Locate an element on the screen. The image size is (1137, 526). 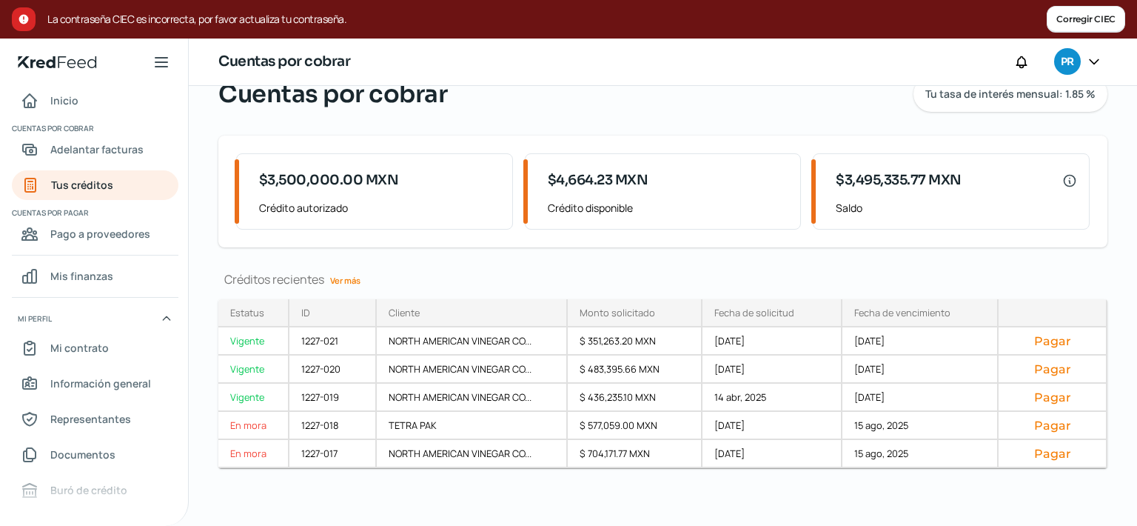
a: Mi contrato is located at coordinates (95, 348).